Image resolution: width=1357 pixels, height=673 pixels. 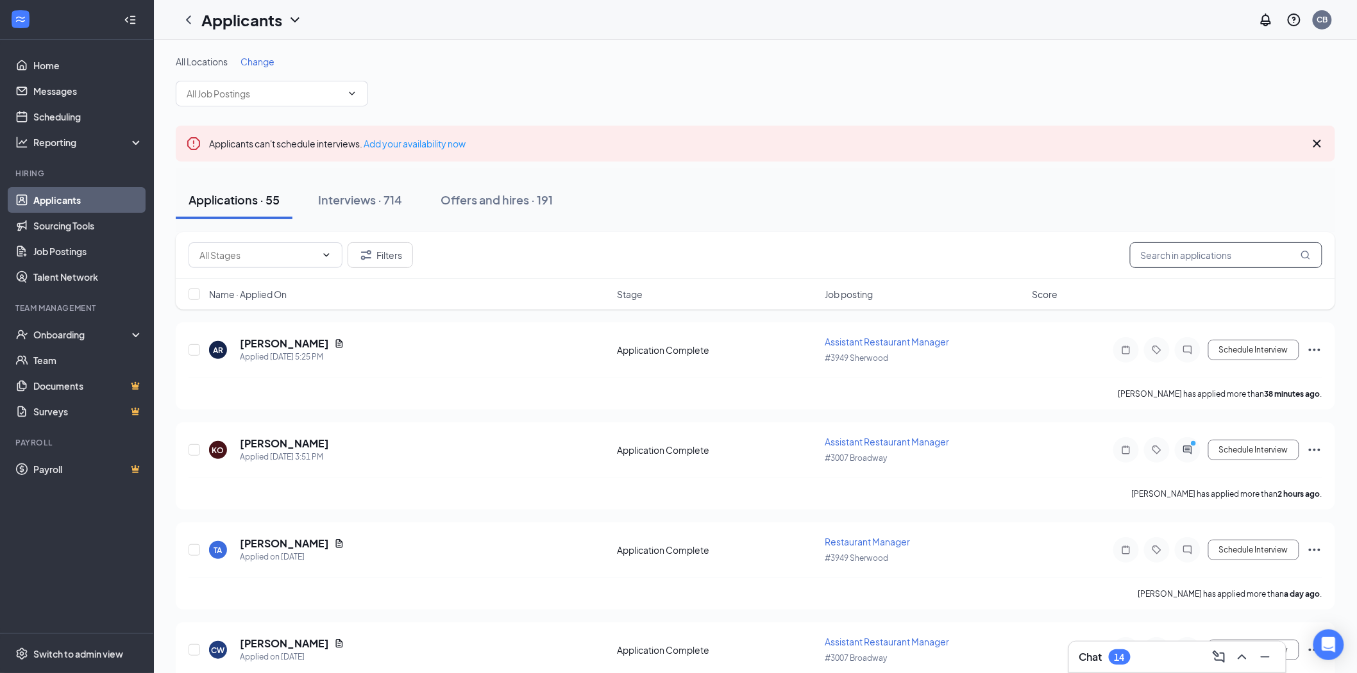 What do you see at coordinates (88, 251) in the screenshot?
I see `a: Job Postings` at bounding box center [88, 251].